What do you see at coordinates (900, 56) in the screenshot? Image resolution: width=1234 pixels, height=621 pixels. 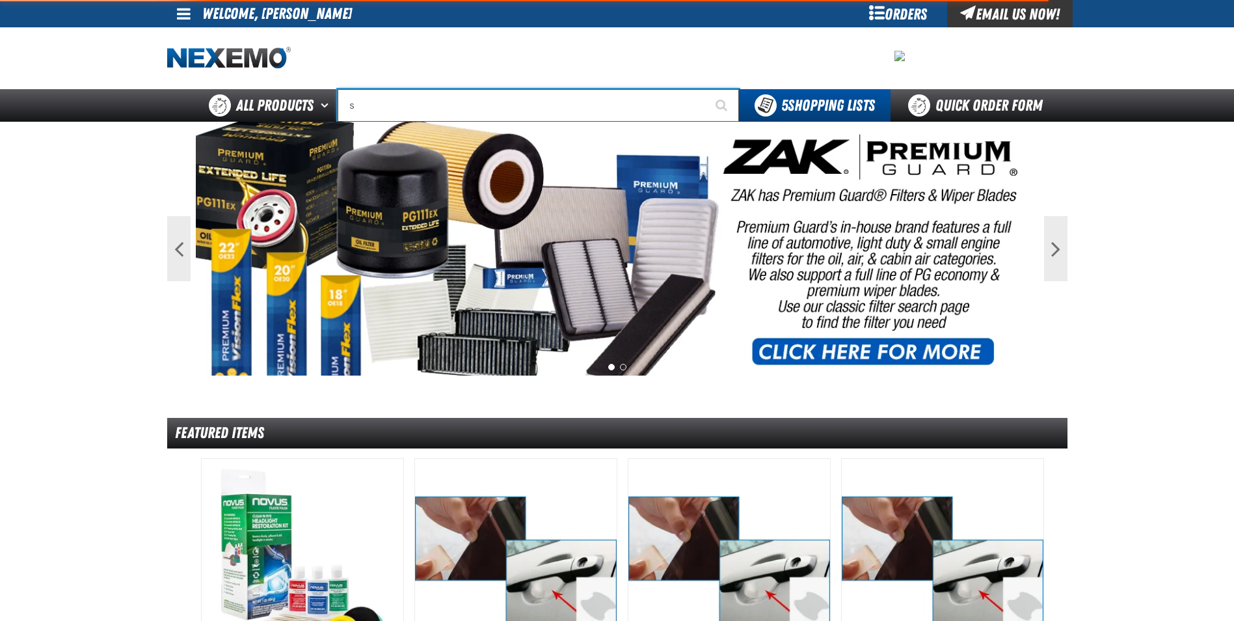 I see `img: 792e258ba9f2e0418e18c59e573ab877.png` at bounding box center [900, 56].